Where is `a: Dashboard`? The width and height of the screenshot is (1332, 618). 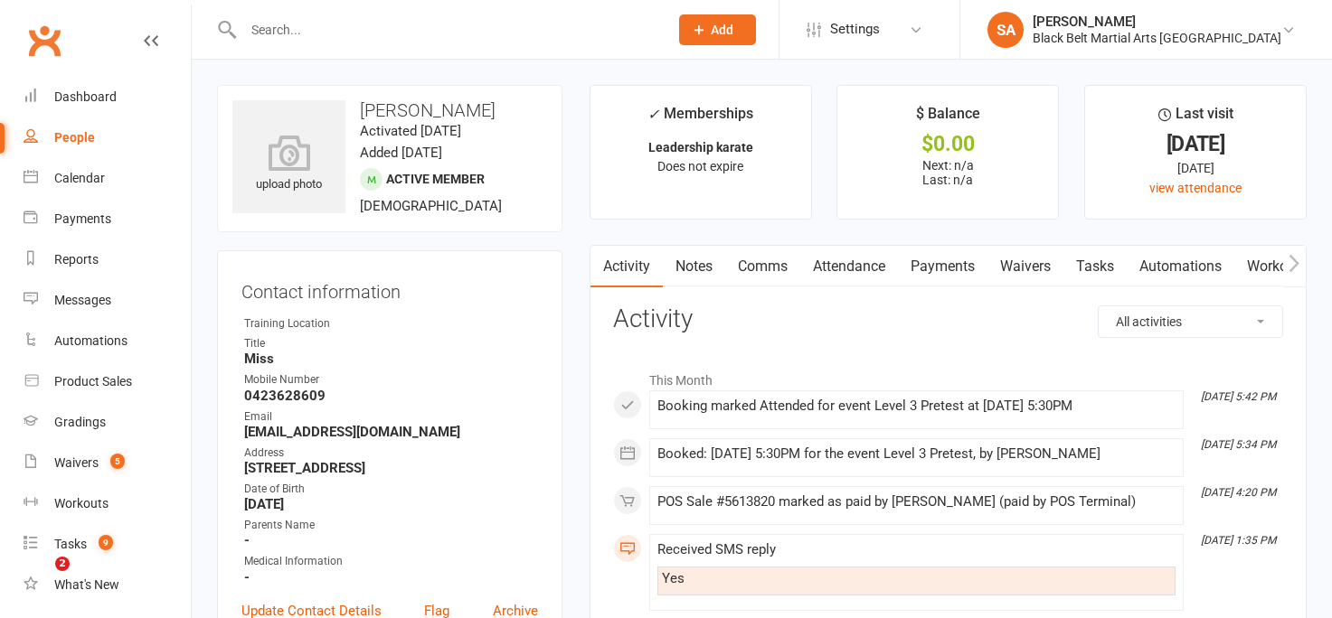 a: Dashboard is located at coordinates (107, 97).